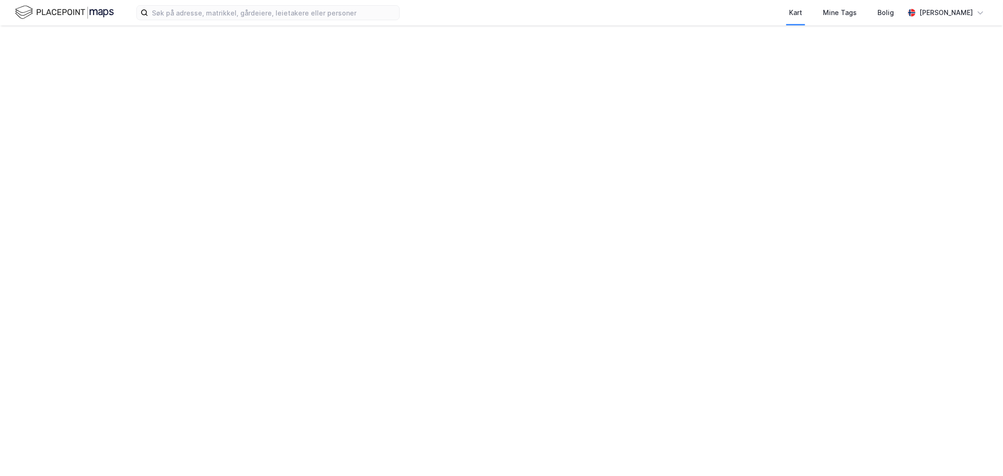 The height and width of the screenshot is (476, 1003). What do you see at coordinates (64, 12) in the screenshot?
I see `img: logo.f888ab2527a4732fd821a326f86c7f29.svg` at bounding box center [64, 12].